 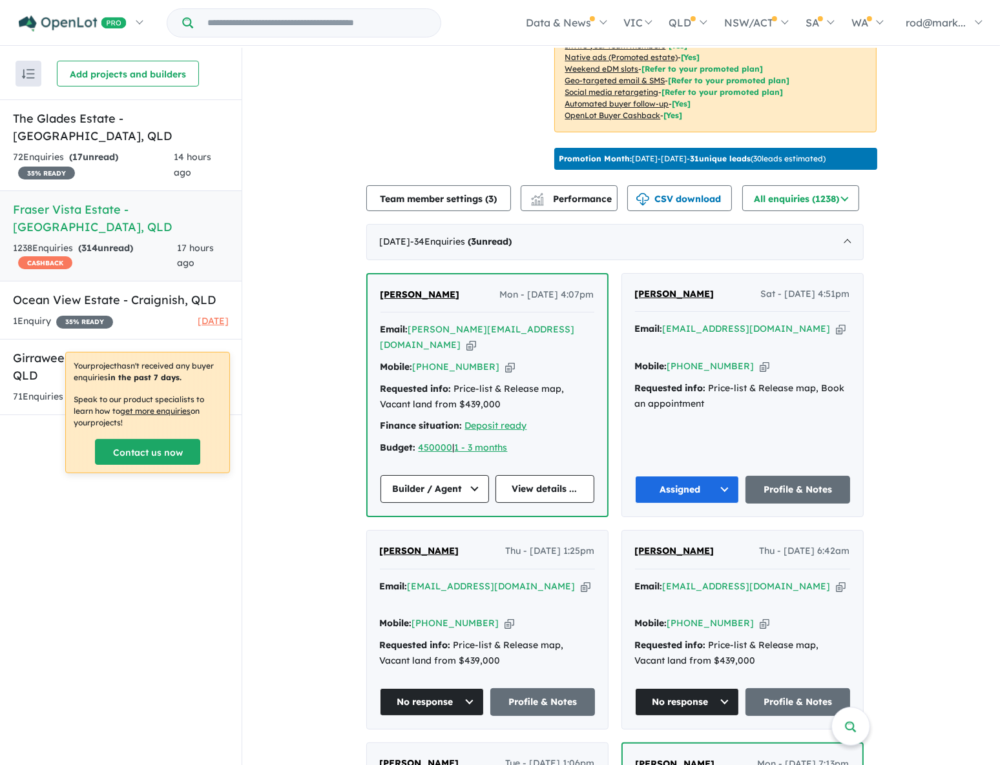 I want to click on button: Add projects and builders, so click(x=128, y=74).